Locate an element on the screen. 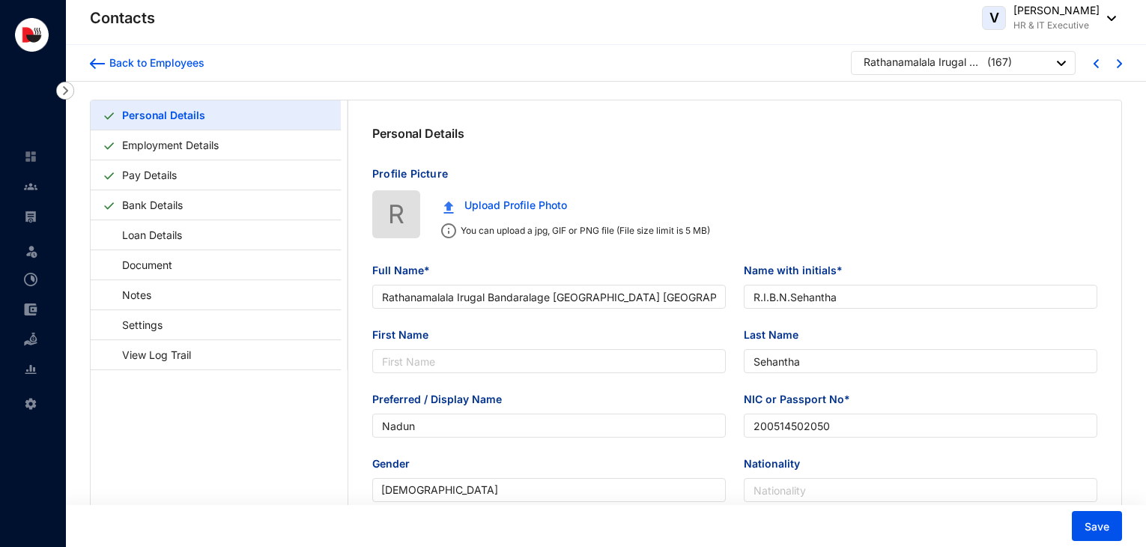  a: Settings is located at coordinates (135, 324).